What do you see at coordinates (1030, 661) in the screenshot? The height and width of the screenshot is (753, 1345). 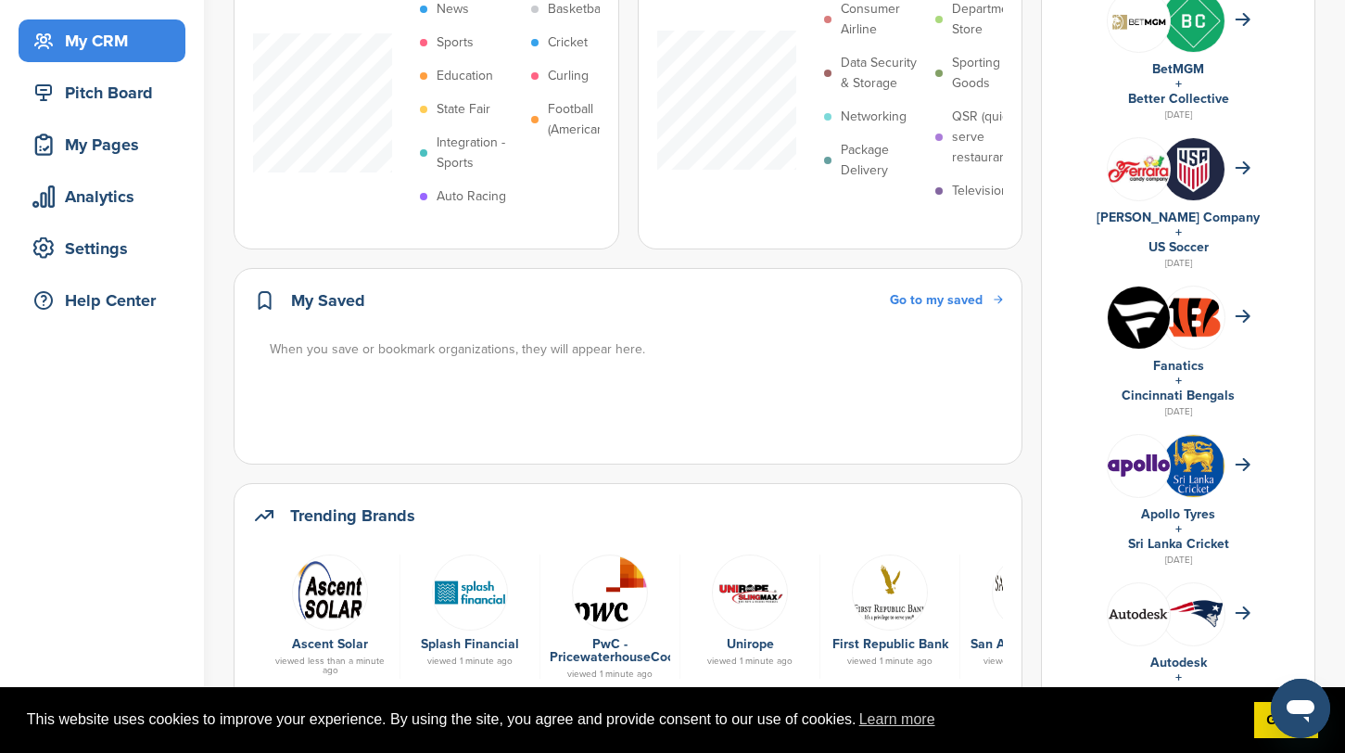 I see `div: viewed 2 minutes ago` at bounding box center [1030, 661].